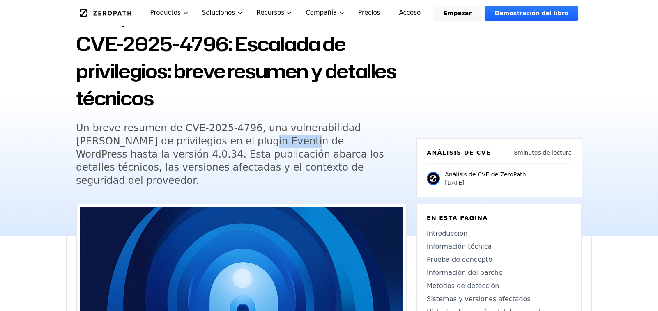  I want to click on font: Sistemas y versiones afectados, so click(479, 299).